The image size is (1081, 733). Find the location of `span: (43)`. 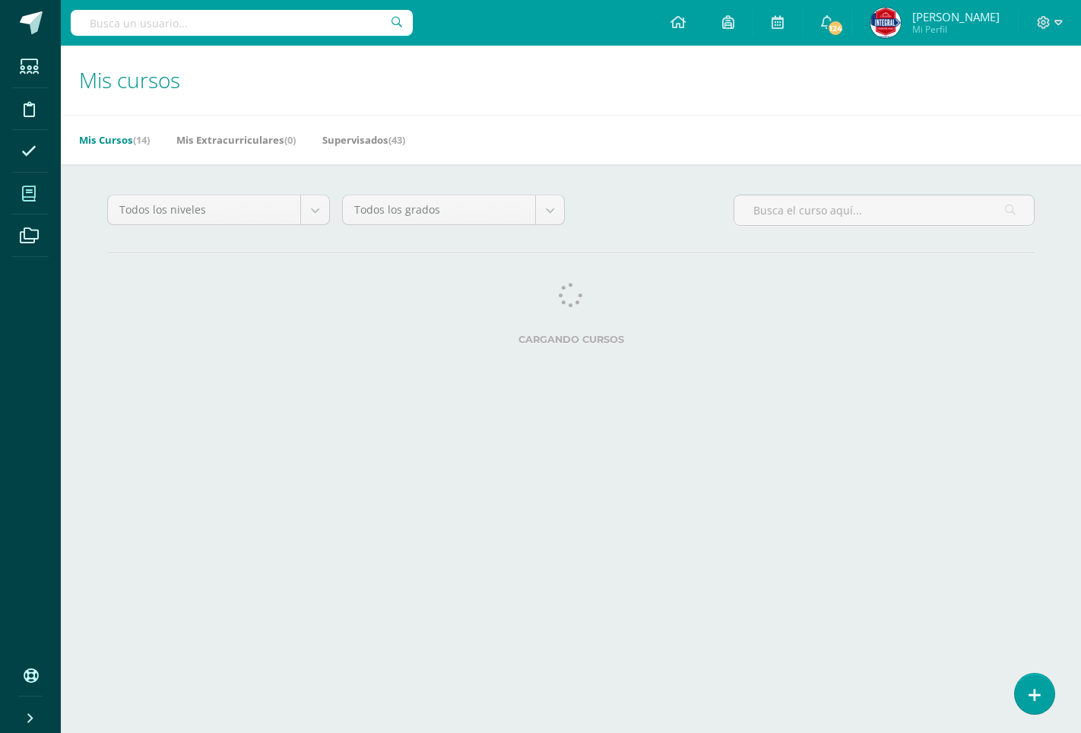

span: (43) is located at coordinates (397, 140).